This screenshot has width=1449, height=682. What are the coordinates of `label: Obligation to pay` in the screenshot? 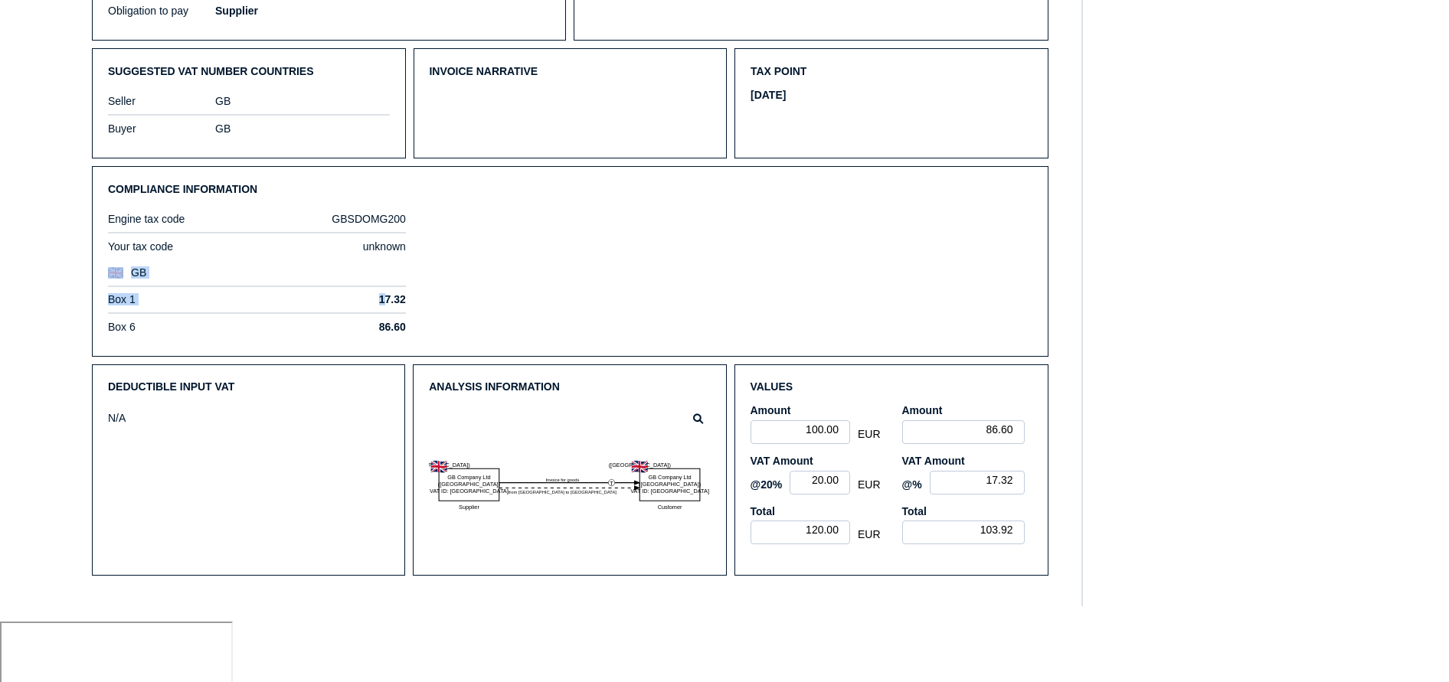 It's located at (162, 11).